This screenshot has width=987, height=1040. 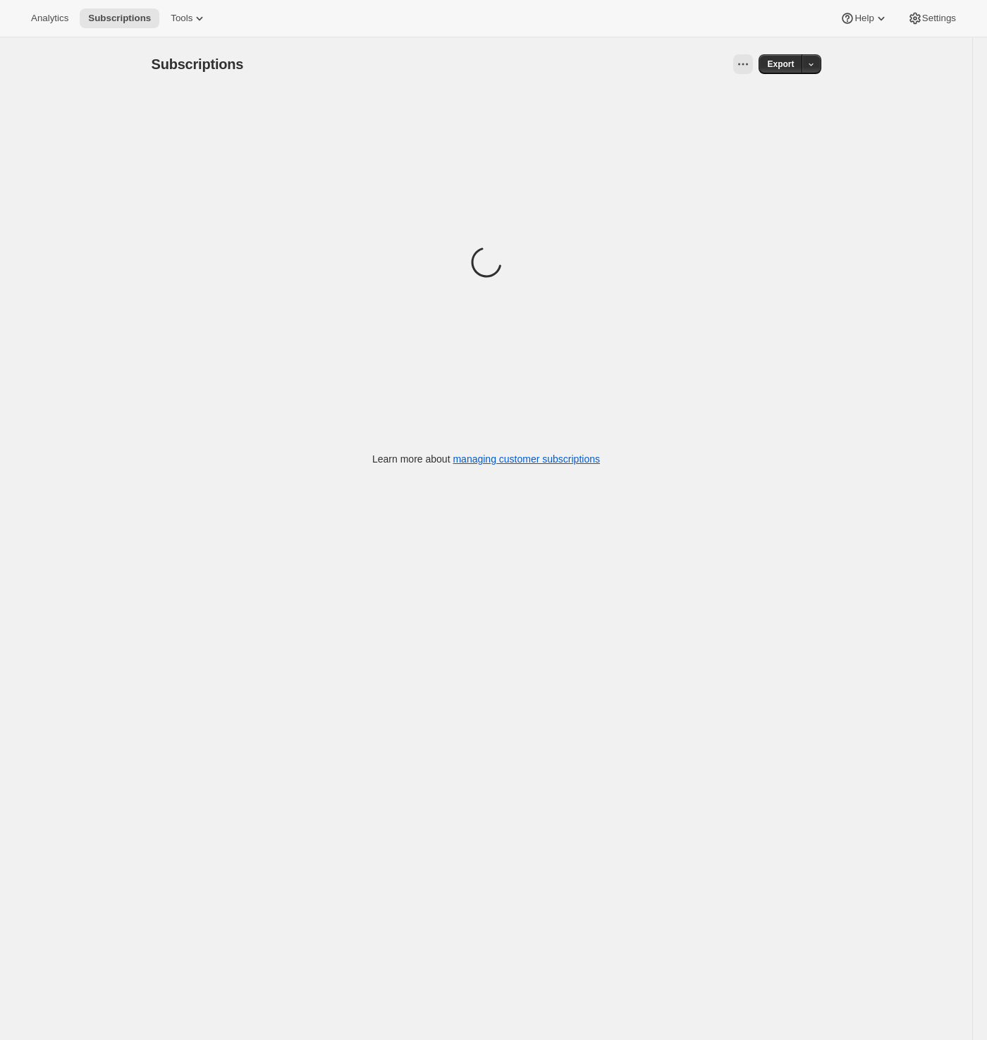 What do you see at coordinates (781, 64) in the screenshot?
I see `span: Export` at bounding box center [781, 64].